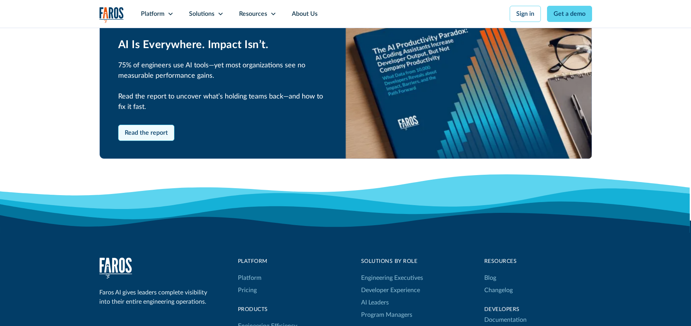 This screenshot has height=326, width=691. What do you see at coordinates (202, 14) in the screenshot?
I see `div: Solutions` at bounding box center [202, 14].